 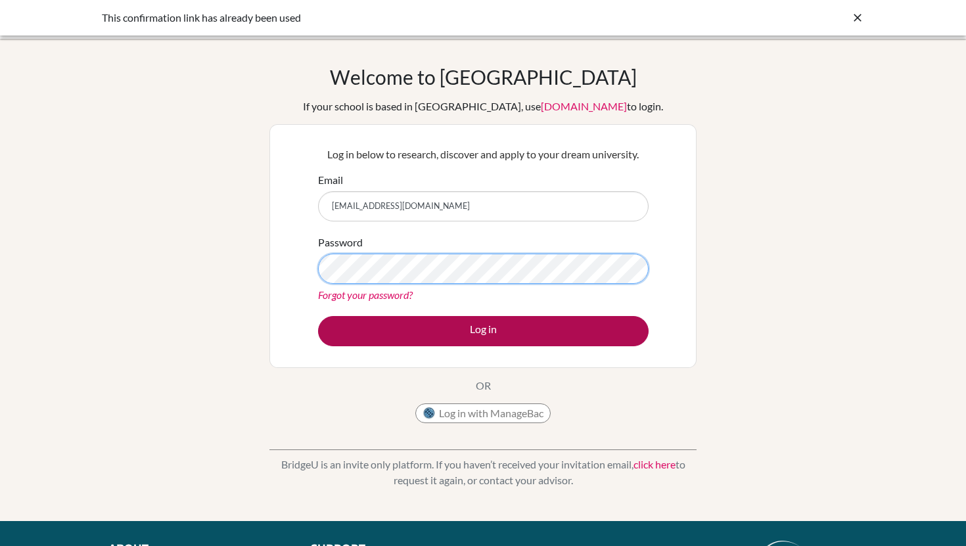 What do you see at coordinates (483, 154) in the screenshot?
I see `p: Log in below to research, discover and apply to your dream university.` at bounding box center [483, 154].